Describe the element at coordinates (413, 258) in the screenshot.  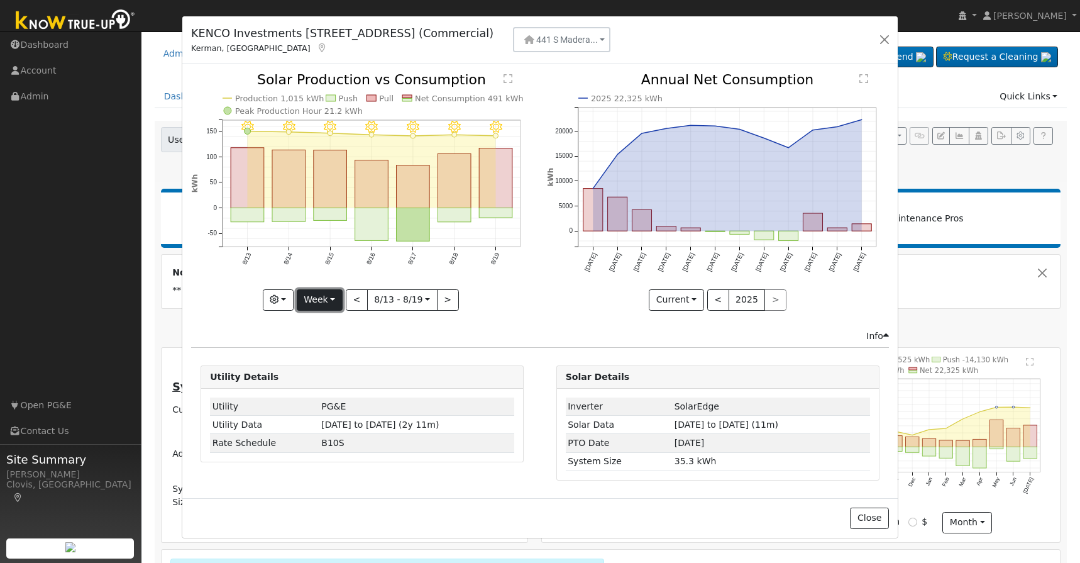
I see `text: 8/17` at that location.